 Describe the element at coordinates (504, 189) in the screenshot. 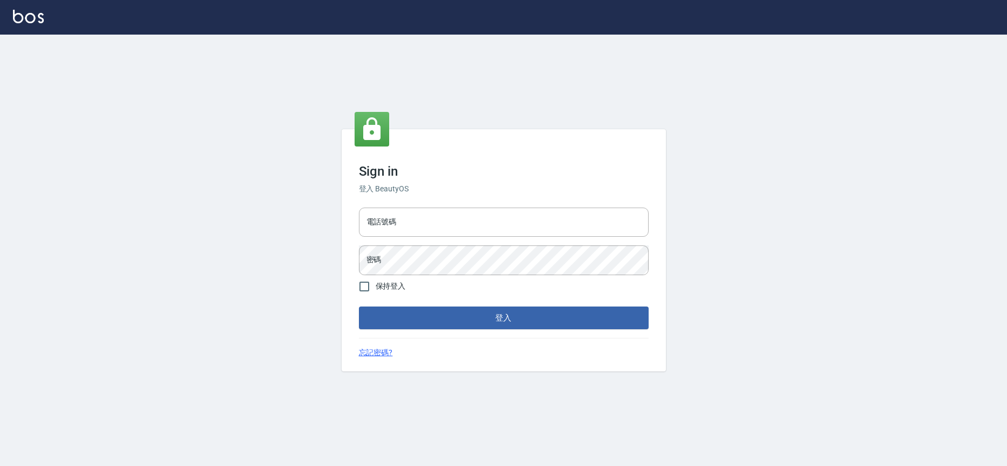

I see `h6: 登入 BeautyOS` at that location.